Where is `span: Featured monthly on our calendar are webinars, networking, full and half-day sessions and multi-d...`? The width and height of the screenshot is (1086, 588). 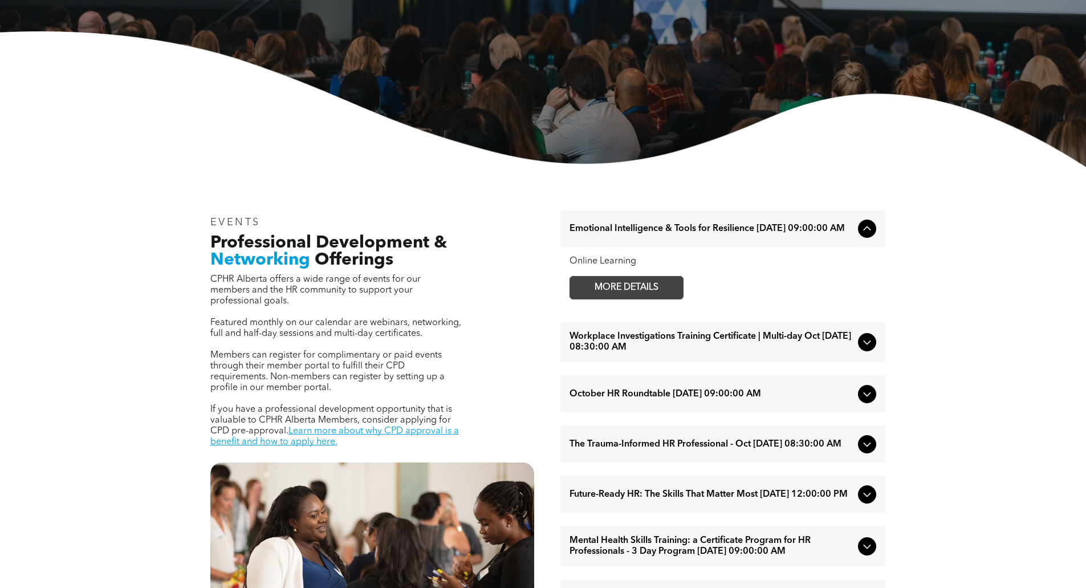
span: Featured monthly on our calendar are webinars, networking, full and half-day sessions and multi-d... is located at coordinates (336, 328).